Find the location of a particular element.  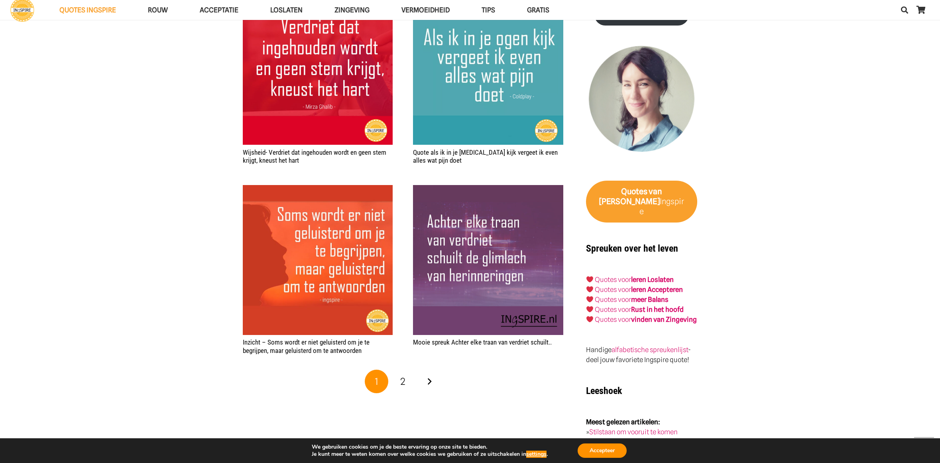

a: alfabetische spreukenlijst is located at coordinates (650, 349).